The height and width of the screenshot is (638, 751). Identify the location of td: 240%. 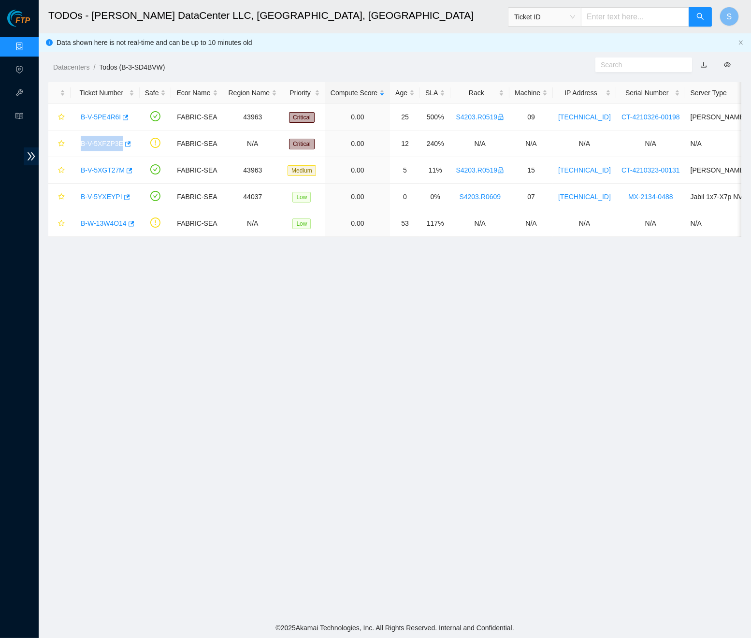
(435, 144).